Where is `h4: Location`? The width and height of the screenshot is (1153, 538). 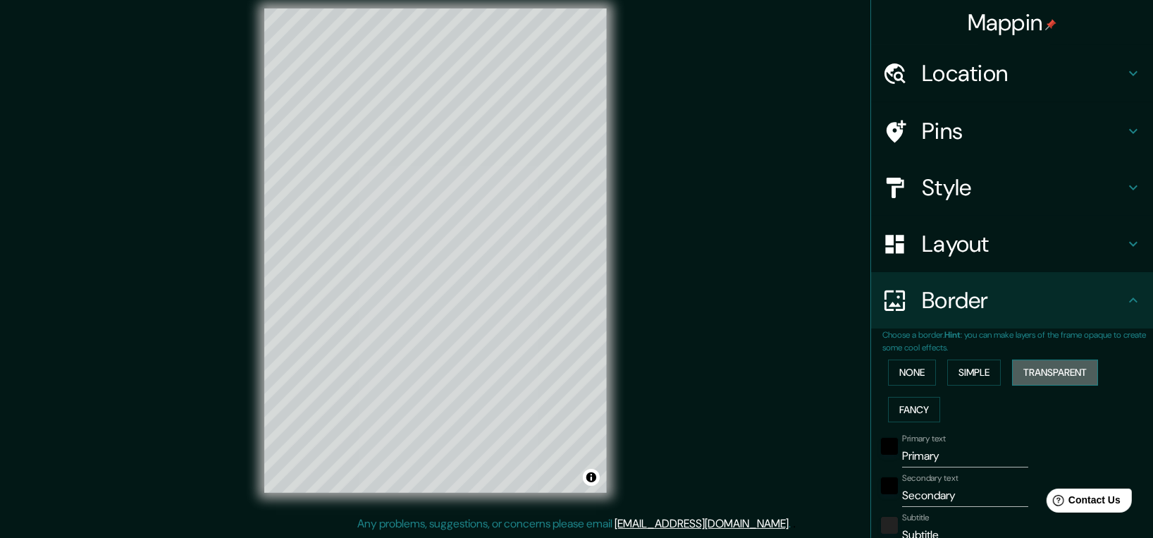 h4: Location is located at coordinates (1023, 73).